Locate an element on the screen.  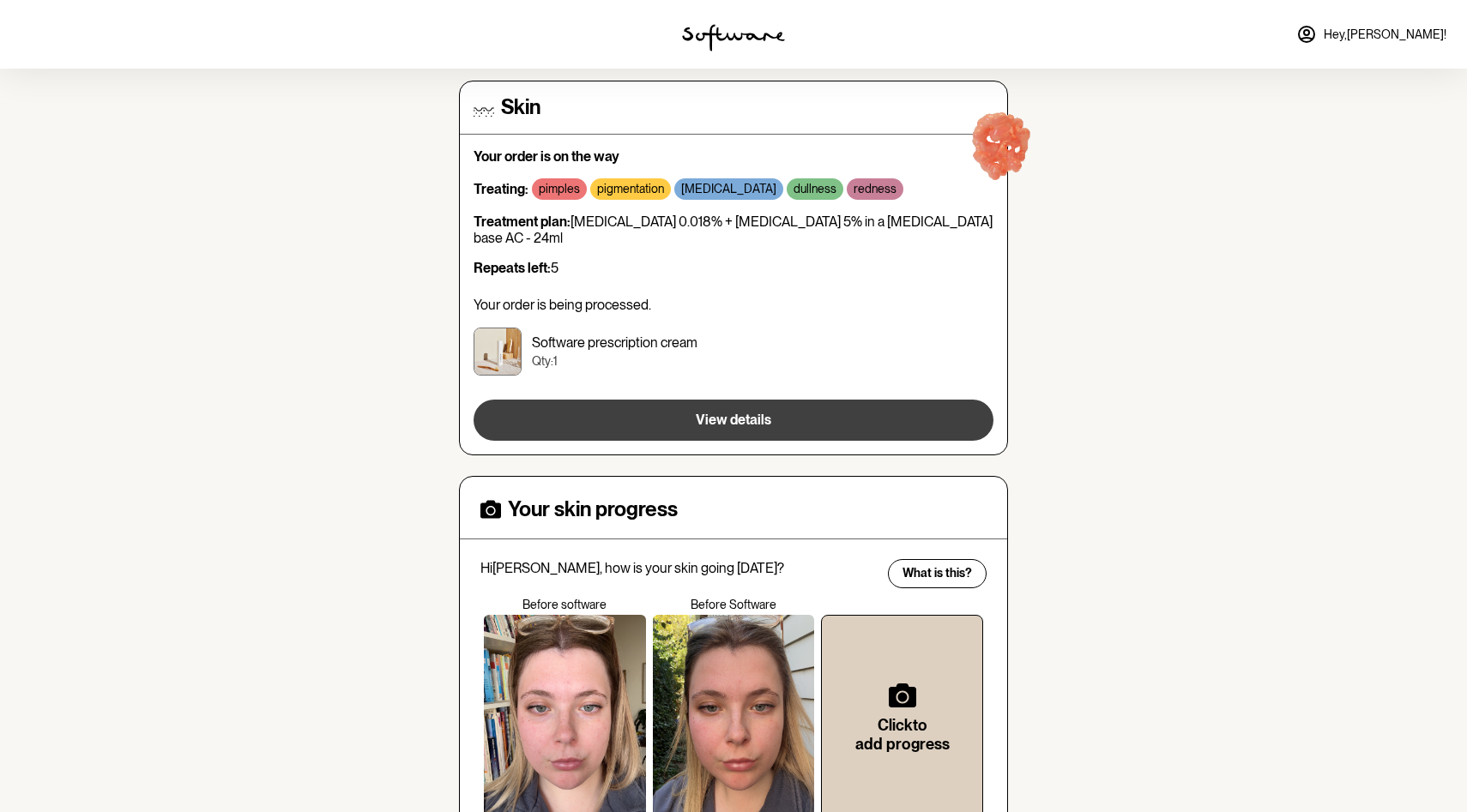
strong: Treating: is located at coordinates (501, 189).